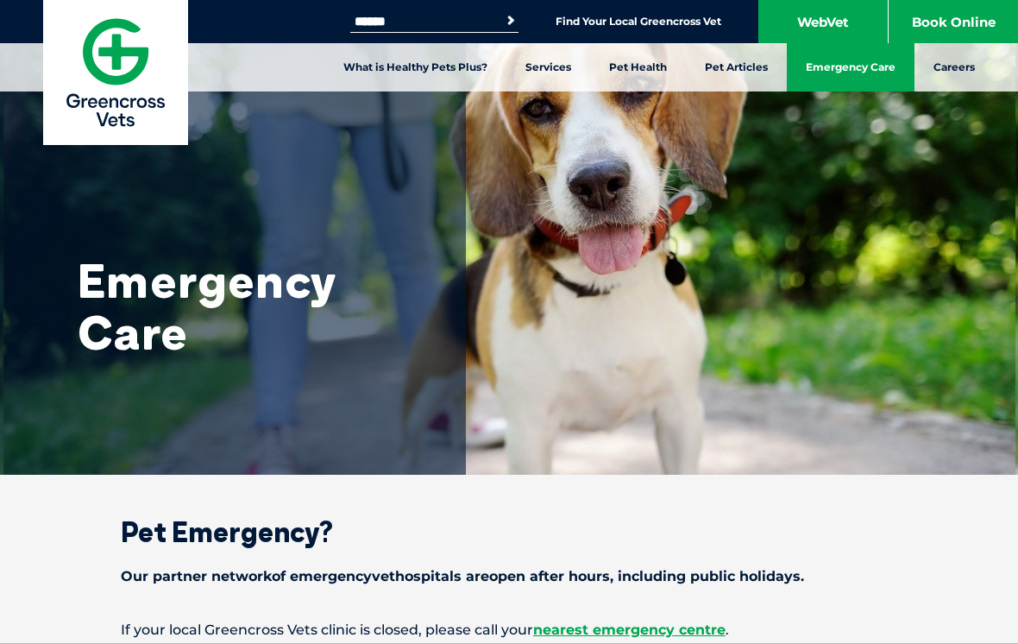  I want to click on h2: Pet Emergency?, so click(509, 532).